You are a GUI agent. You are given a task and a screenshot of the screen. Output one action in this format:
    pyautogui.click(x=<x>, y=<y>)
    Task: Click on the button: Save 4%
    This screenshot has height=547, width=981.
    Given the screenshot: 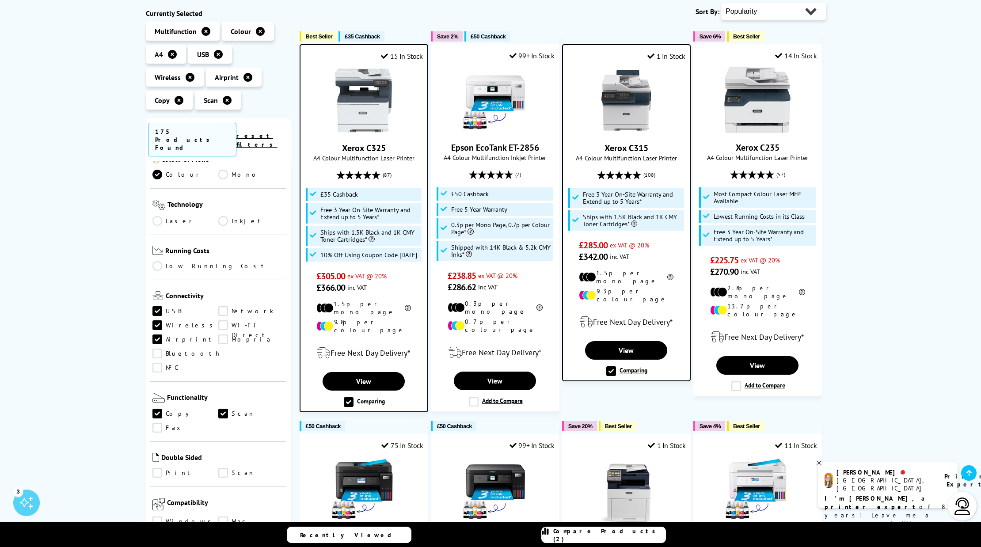 What is the action you would take?
    pyautogui.click(x=709, y=426)
    